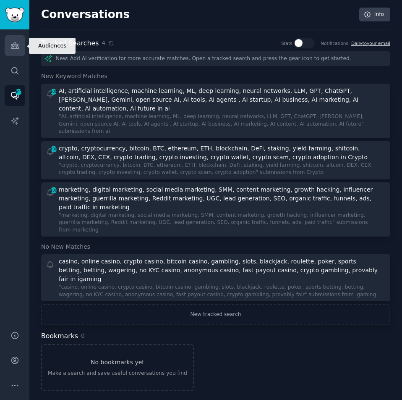 Image resolution: width=402 pixels, height=400 pixels. Describe the element at coordinates (118, 368) in the screenshot. I see `a: No bookmarks yetMake a search and save useful conversations you find` at that location.